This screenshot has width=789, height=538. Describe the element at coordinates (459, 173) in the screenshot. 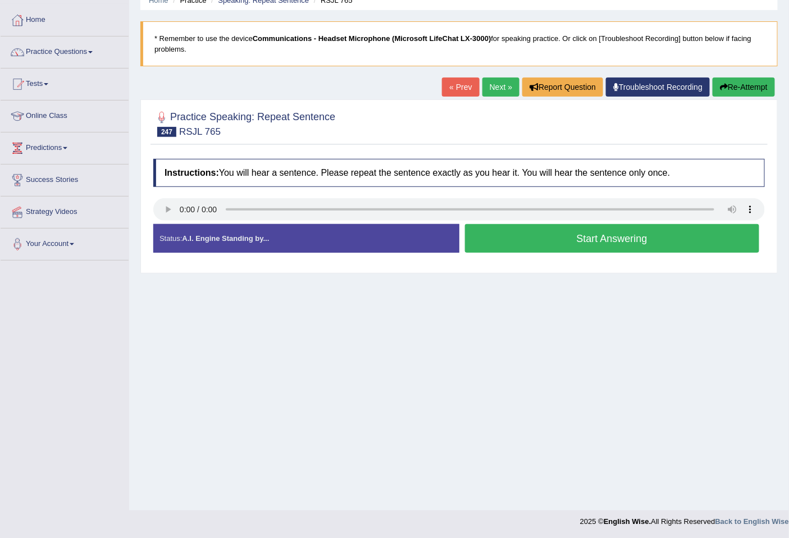

I see `h4: You will hear a sentence. Please repeat the sentence exactly as you hear it. You will hear the se...` at that location.